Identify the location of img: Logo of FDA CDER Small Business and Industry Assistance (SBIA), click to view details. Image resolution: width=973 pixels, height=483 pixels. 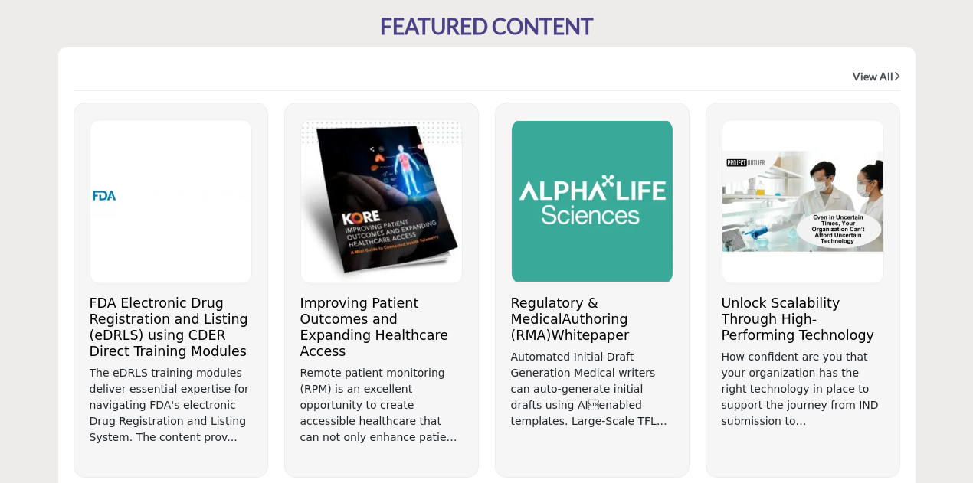
(171, 201).